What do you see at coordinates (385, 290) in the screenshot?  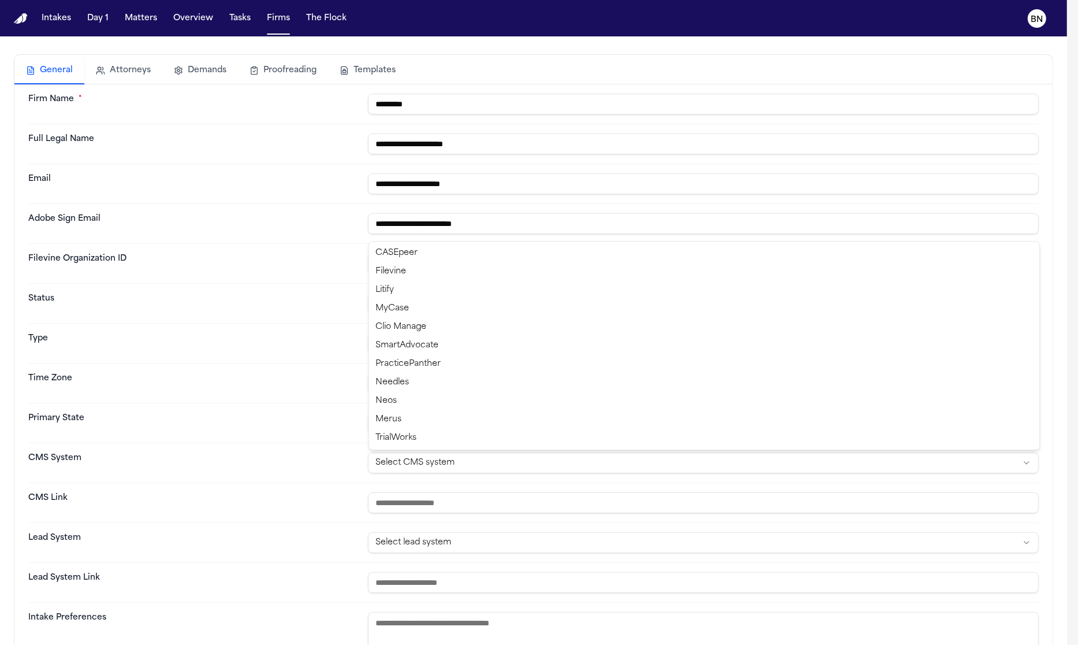 I see `span: Litify` at bounding box center [385, 290].